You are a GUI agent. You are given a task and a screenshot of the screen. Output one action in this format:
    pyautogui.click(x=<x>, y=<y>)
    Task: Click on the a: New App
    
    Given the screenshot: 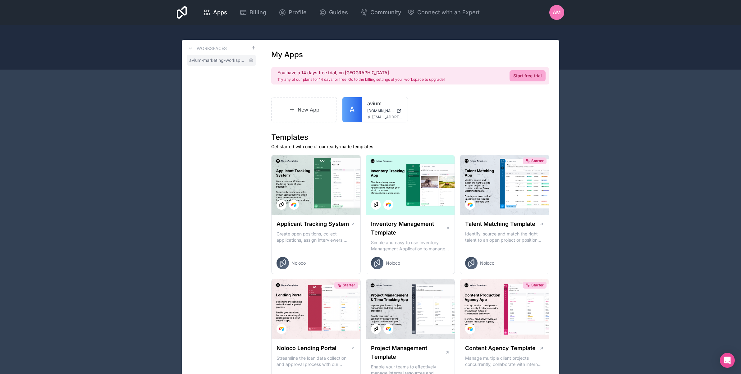 What is the action you would take?
    pyautogui.click(x=304, y=110)
    